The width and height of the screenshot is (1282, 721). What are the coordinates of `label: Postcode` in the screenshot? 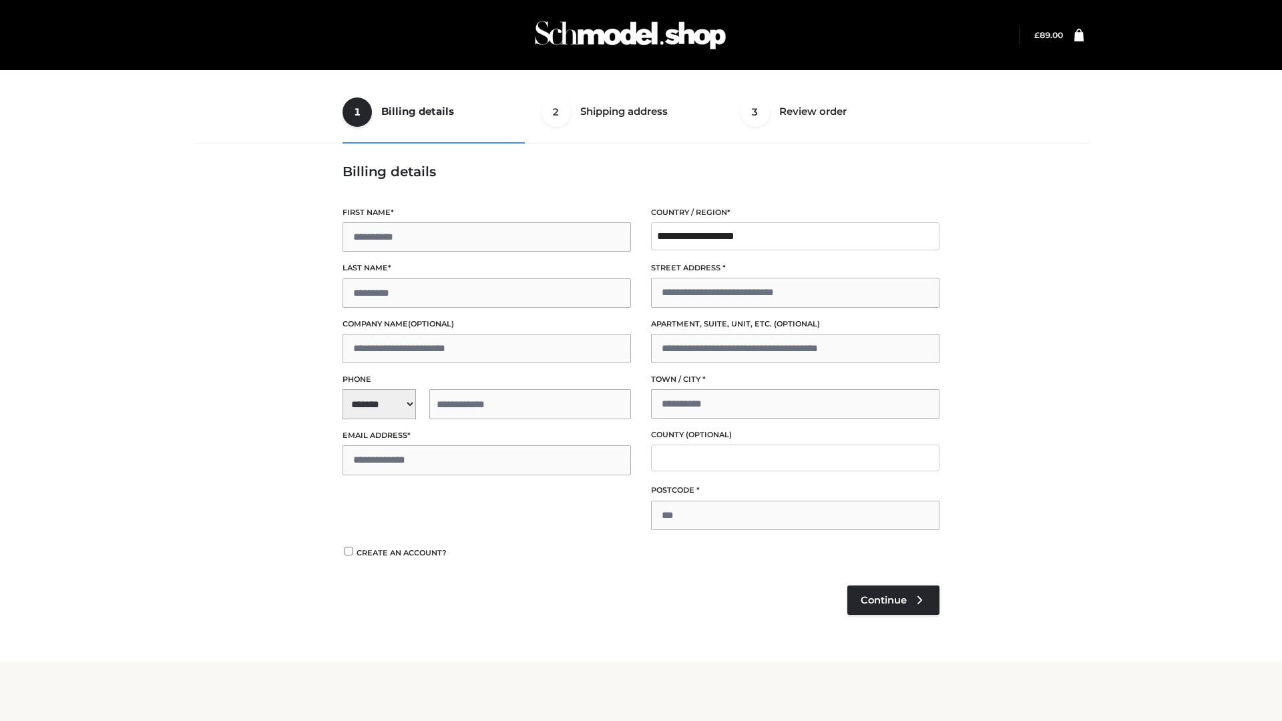 It's located at (795, 490).